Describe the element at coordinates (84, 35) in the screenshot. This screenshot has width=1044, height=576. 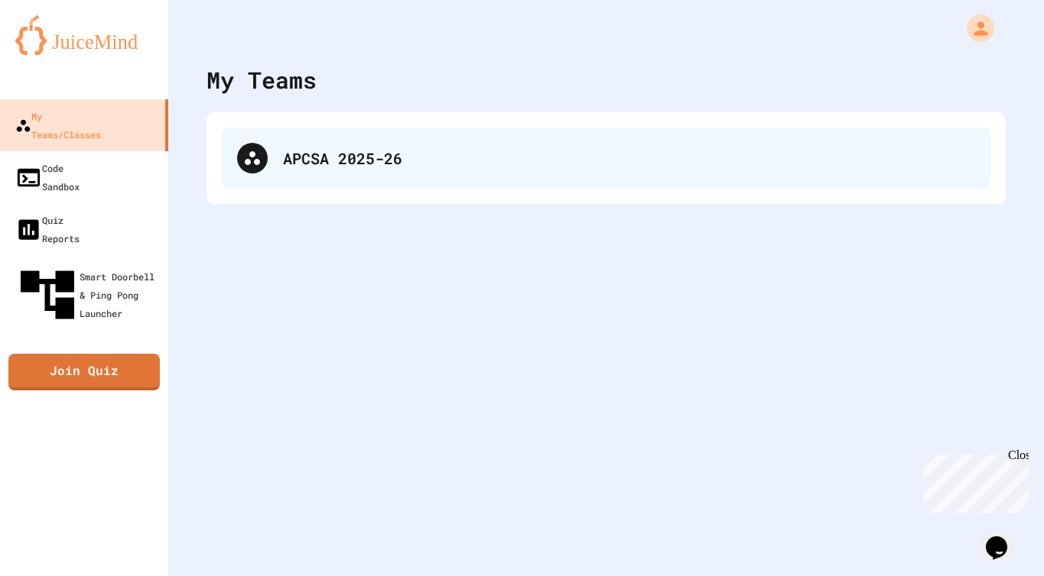
I see `img: logo-orange.svg` at that location.